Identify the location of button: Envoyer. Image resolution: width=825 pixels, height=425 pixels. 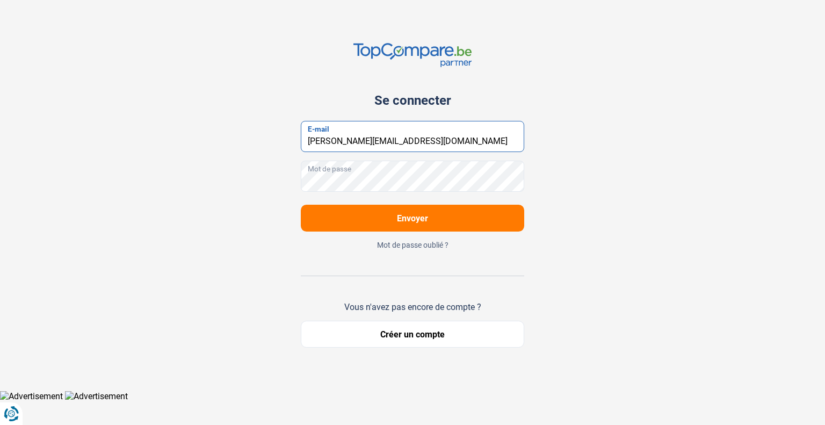
(413, 218).